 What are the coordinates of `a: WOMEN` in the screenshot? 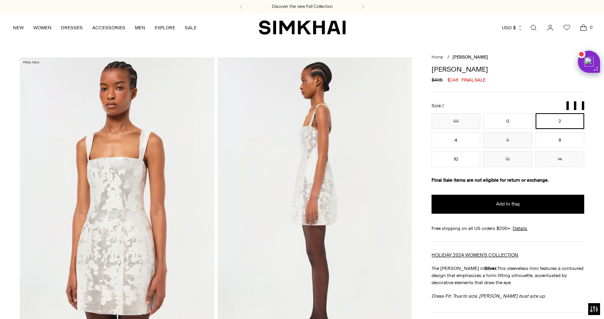 It's located at (42, 28).